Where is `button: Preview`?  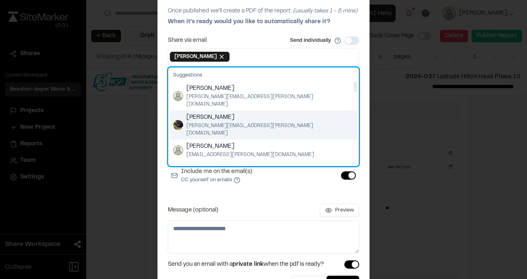 button: Preview is located at coordinates (340, 211).